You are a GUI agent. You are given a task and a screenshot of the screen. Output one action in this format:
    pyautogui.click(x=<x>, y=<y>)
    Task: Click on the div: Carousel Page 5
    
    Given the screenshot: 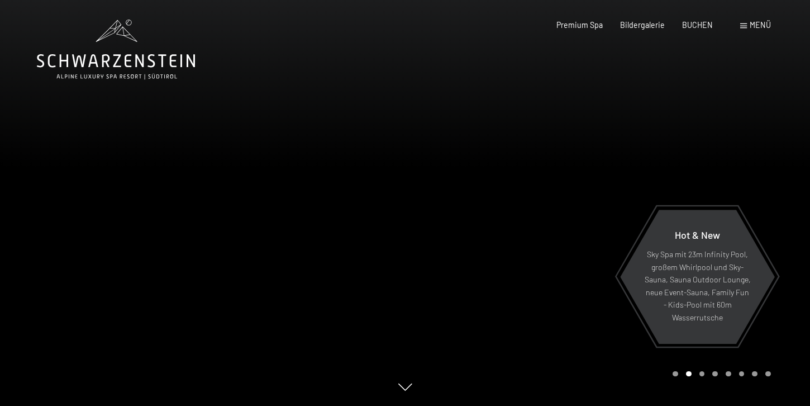 What is the action you would take?
    pyautogui.click(x=729, y=374)
    